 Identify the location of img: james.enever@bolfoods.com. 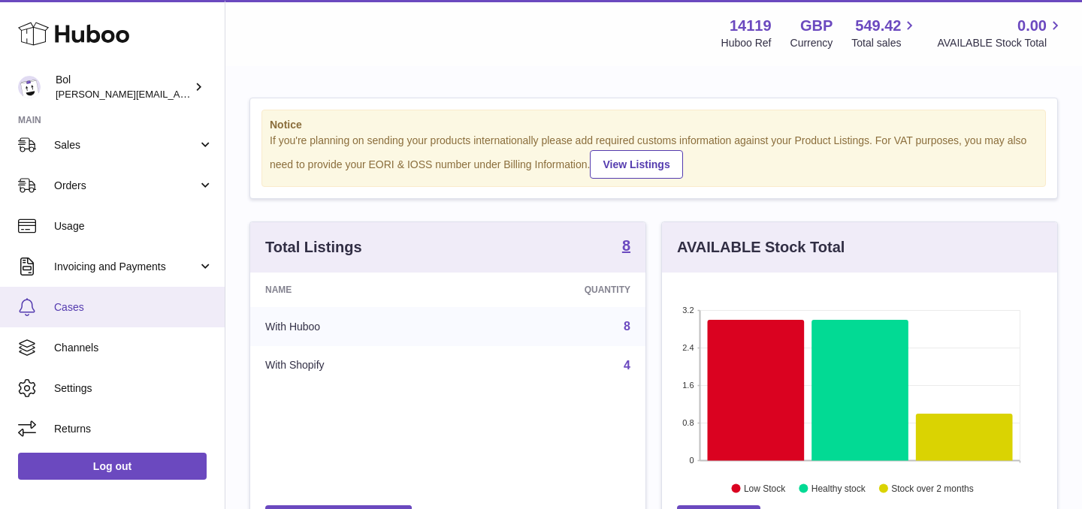
(29, 87).